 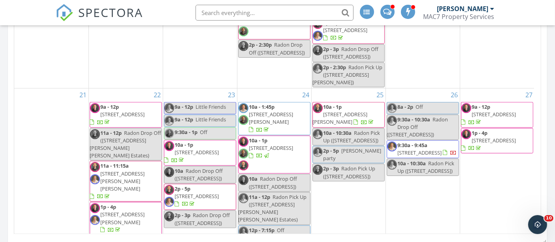 I want to click on span: 9:30a - 9:45a, so click(x=413, y=145).